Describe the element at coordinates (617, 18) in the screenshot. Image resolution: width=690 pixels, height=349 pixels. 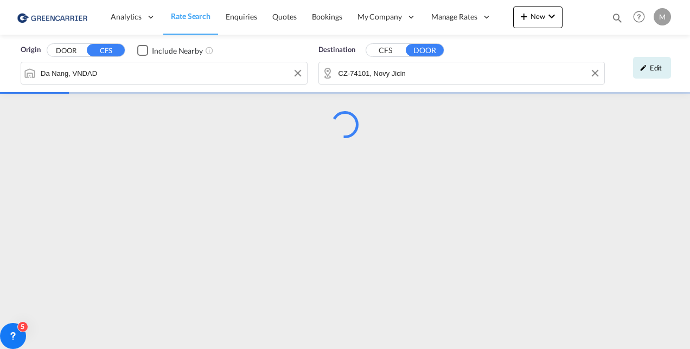
I see `md-icon: icon-magnify` at that location.